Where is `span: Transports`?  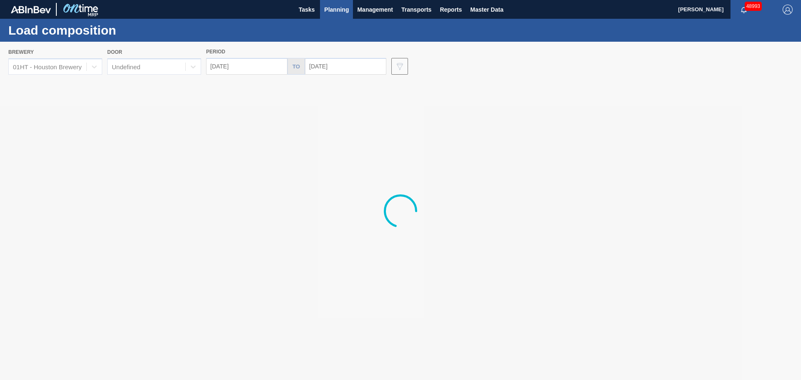 span: Transports is located at coordinates (417, 10).